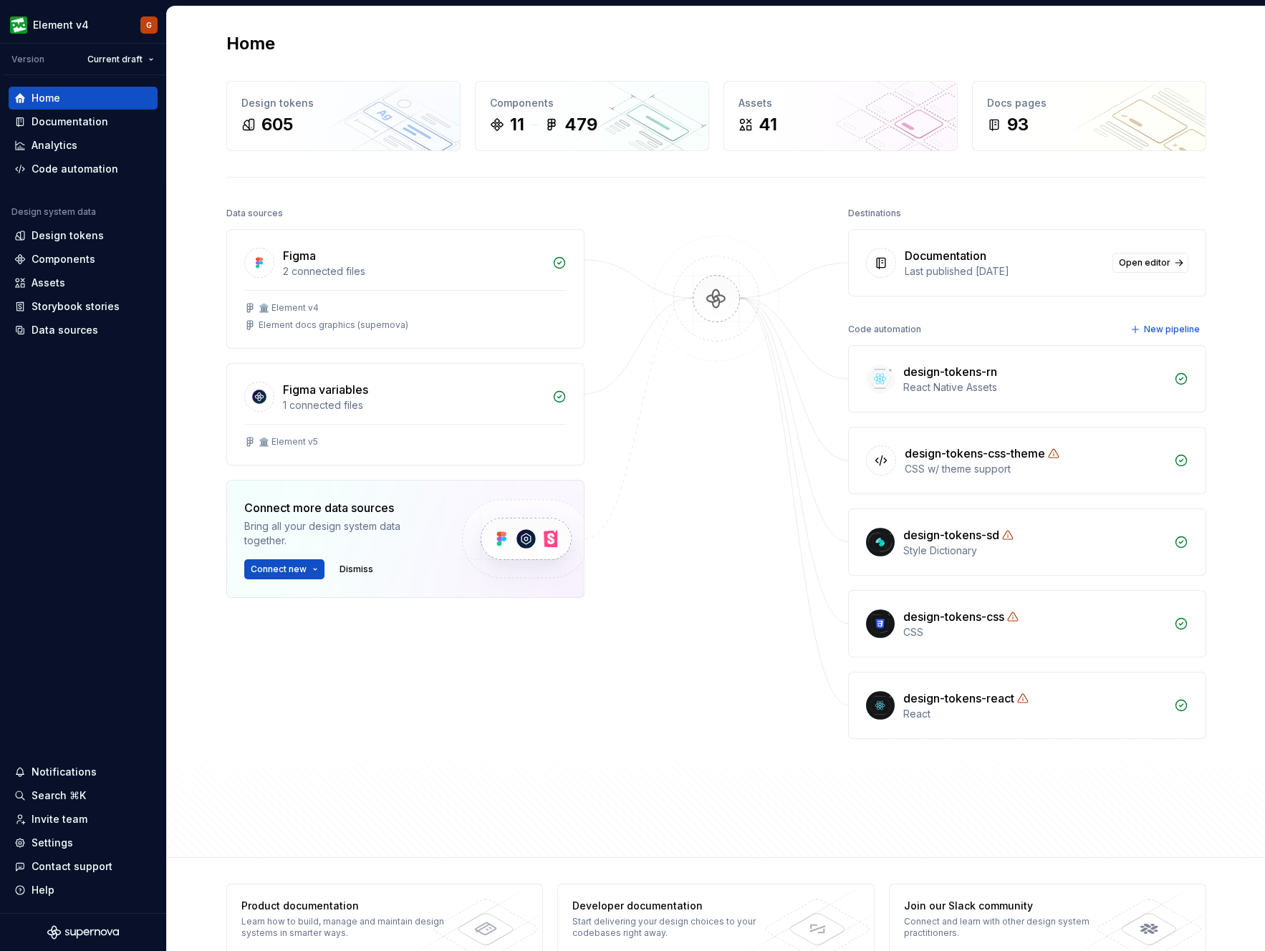 This screenshot has width=1265, height=951. I want to click on div: Design system data, so click(54, 212).